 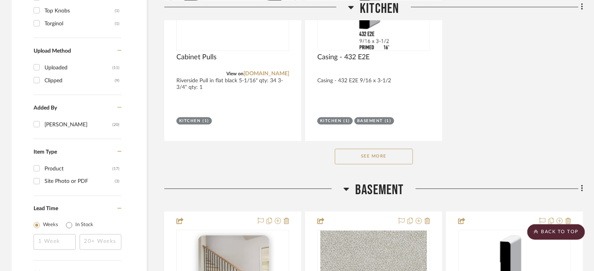 I want to click on div: Basement, so click(x=370, y=121).